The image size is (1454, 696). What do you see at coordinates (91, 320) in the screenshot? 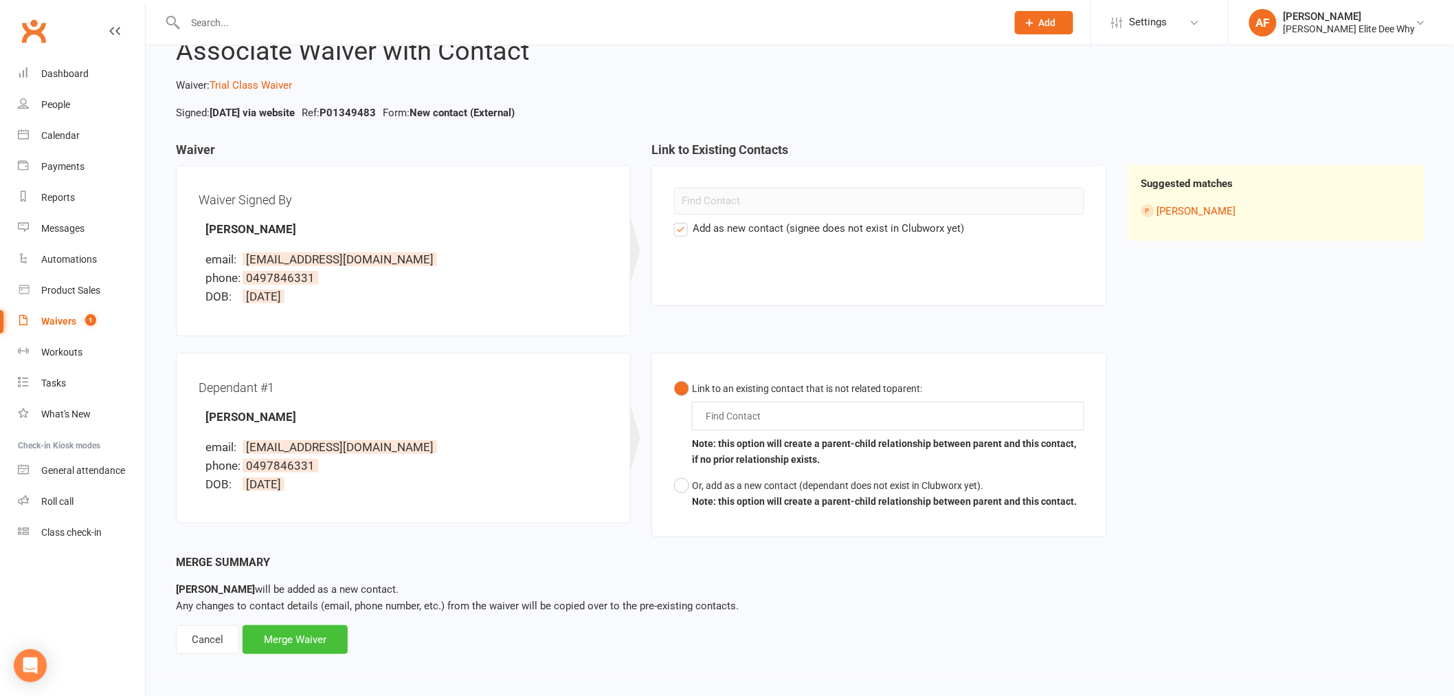
I see `span: 1` at bounding box center [91, 320].